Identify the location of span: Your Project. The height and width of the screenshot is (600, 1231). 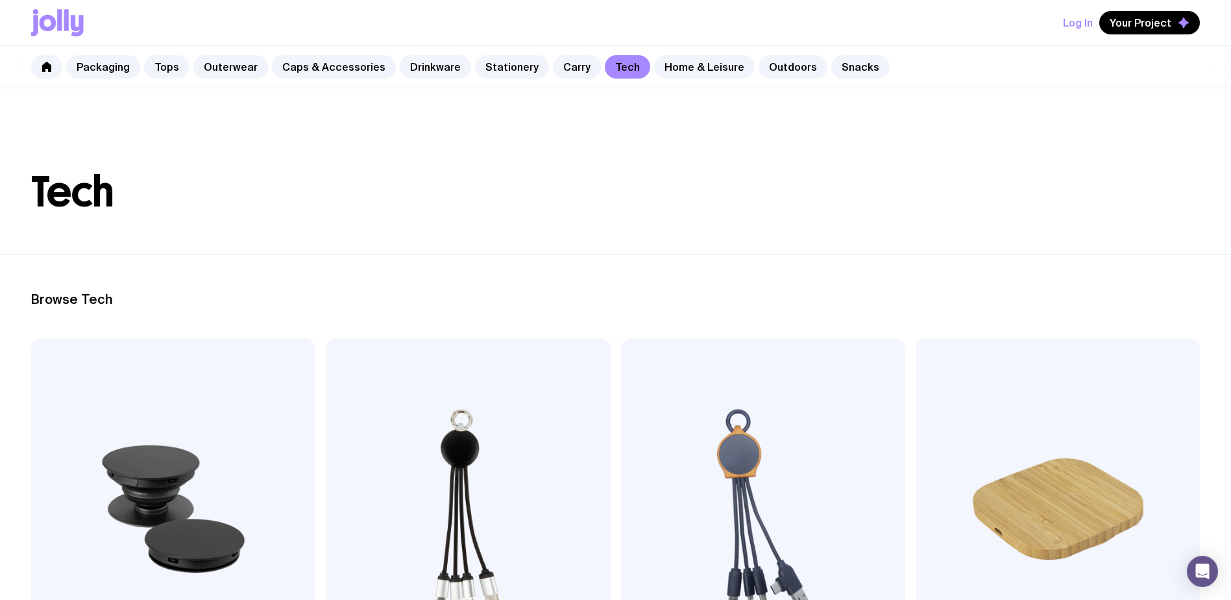
(1140, 23).